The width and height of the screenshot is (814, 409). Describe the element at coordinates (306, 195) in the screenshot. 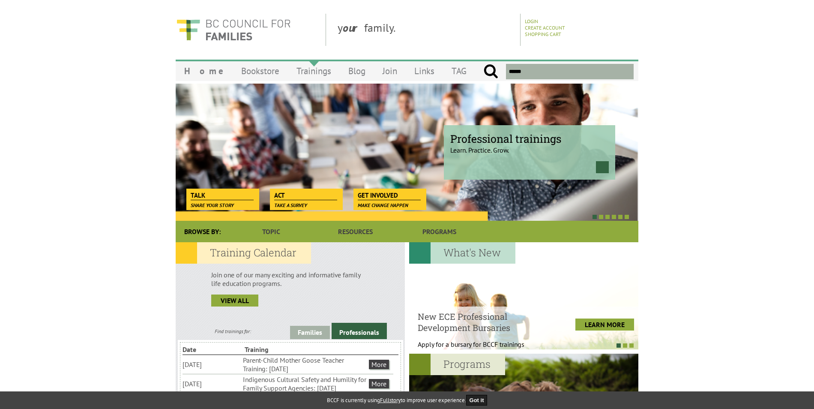

I see `a: Act Take a survey` at that location.